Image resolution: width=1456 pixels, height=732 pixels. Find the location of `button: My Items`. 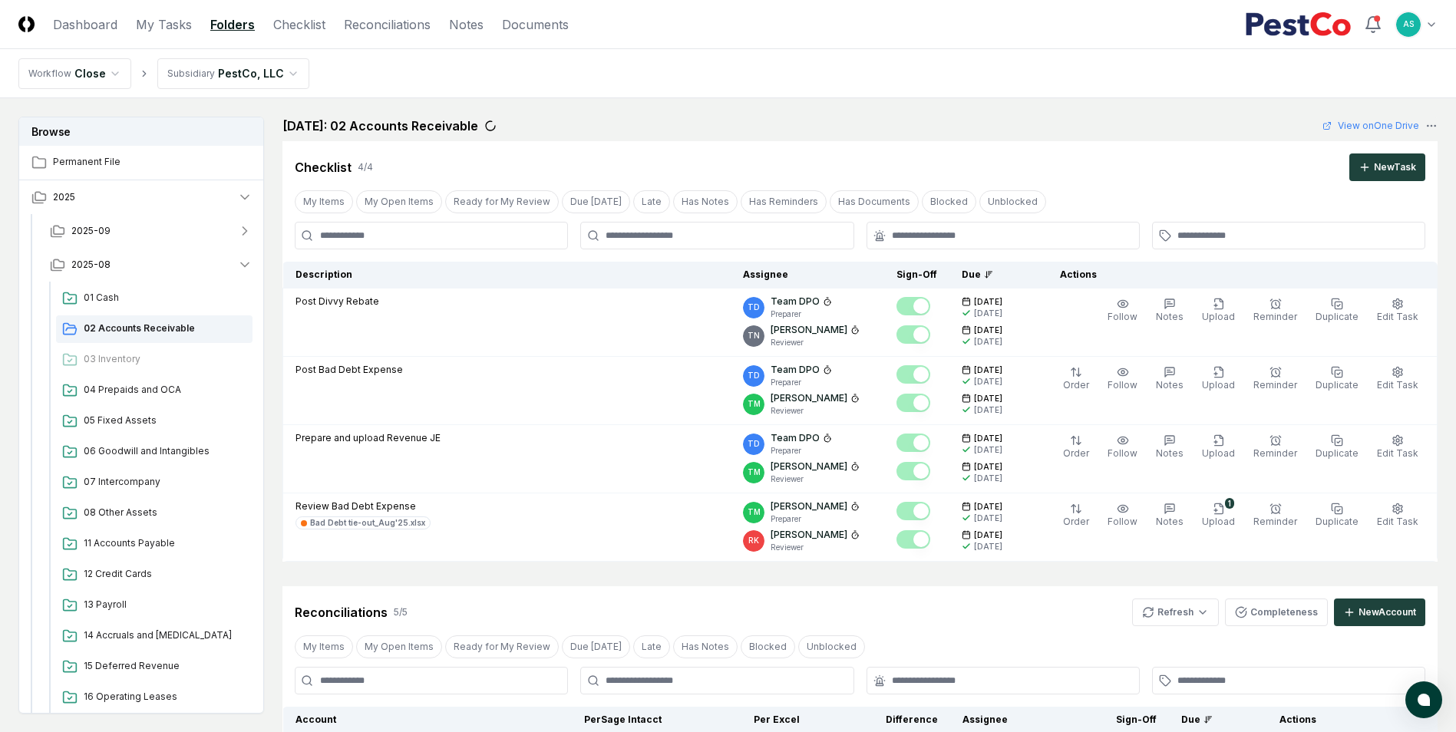

button: My Items is located at coordinates (324, 202).